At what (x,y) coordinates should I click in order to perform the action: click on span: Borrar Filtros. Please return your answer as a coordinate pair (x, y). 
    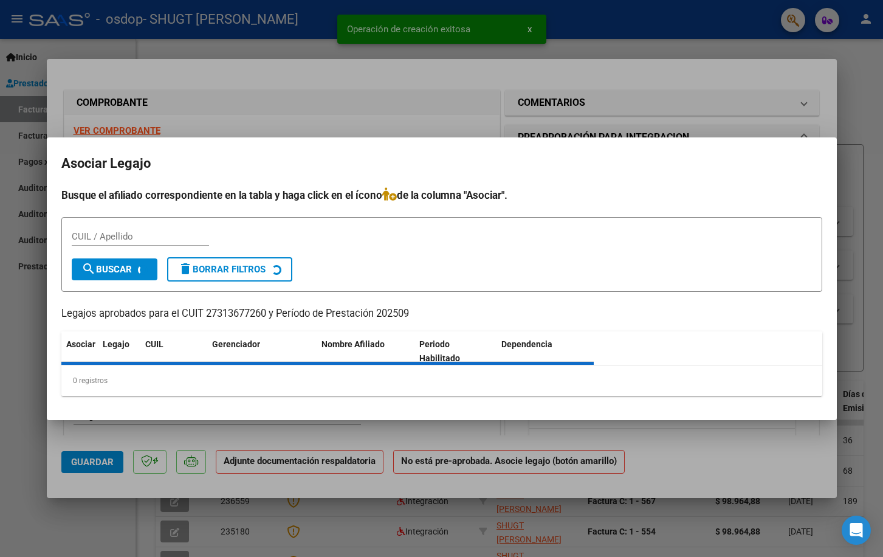
    Looking at the image, I should click on (222, 269).